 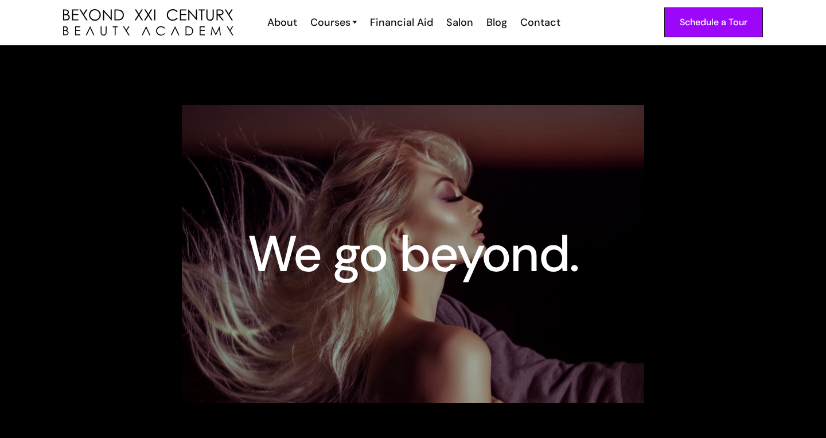 What do you see at coordinates (282, 22) in the screenshot?
I see `div: About` at bounding box center [282, 22].